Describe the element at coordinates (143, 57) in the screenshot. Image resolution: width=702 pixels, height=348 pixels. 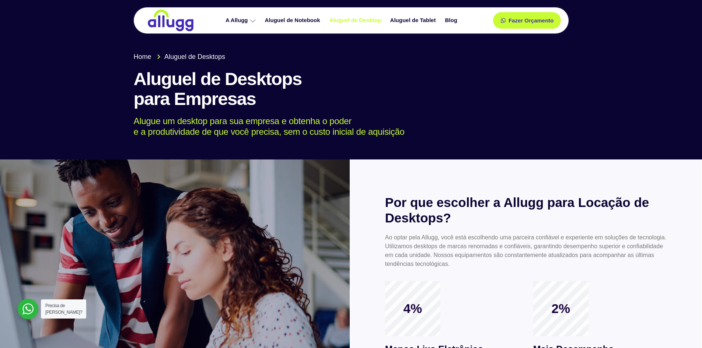
I see `span: Home` at that location.